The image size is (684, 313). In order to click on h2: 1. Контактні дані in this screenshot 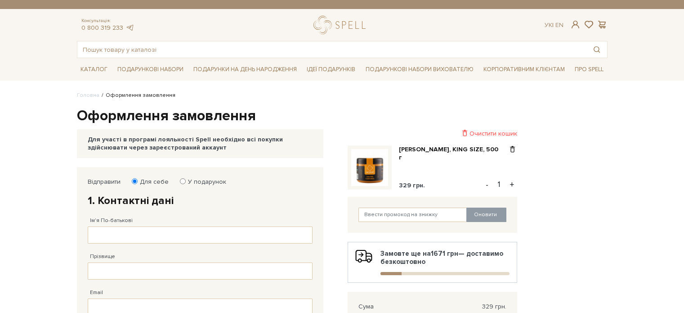, I will do `click(200, 200)`.